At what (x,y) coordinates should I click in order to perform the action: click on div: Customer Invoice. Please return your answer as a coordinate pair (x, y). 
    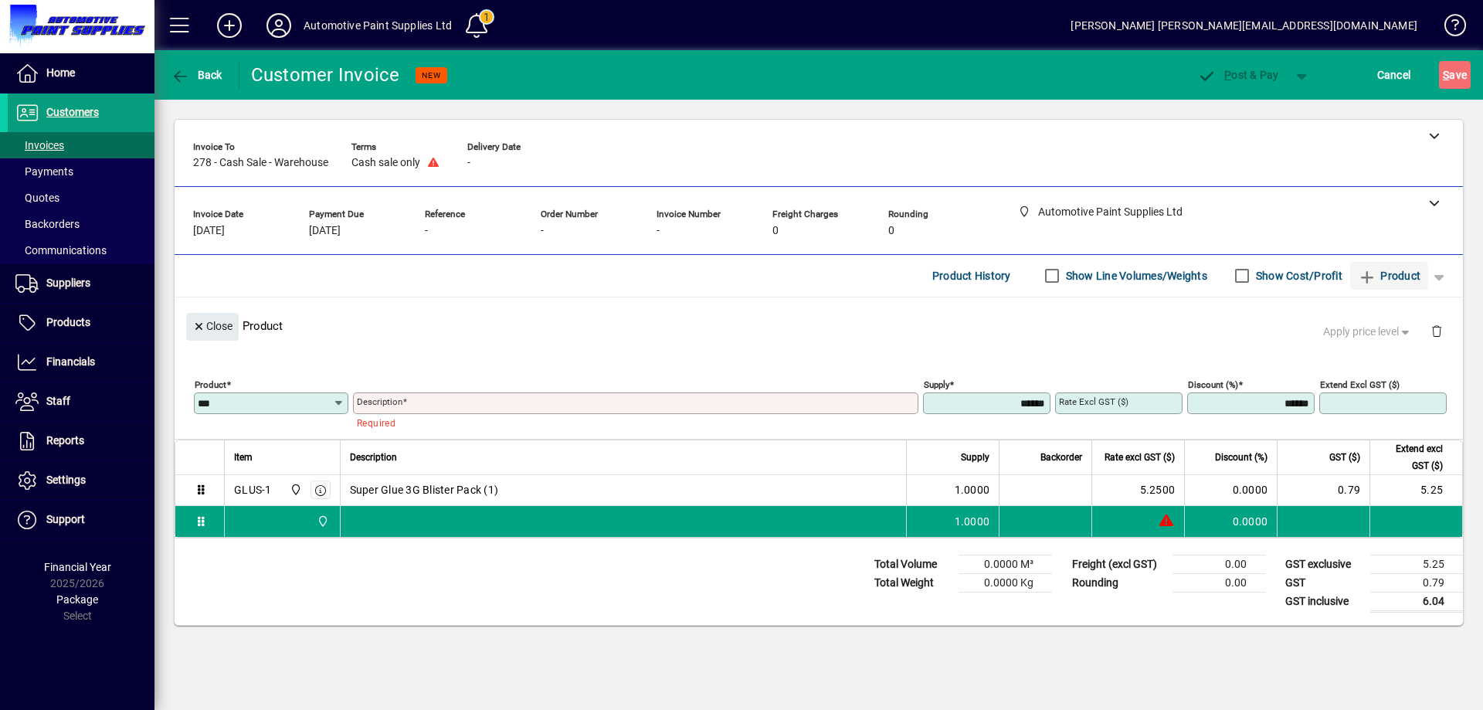
    Looking at the image, I should click on (325, 75).